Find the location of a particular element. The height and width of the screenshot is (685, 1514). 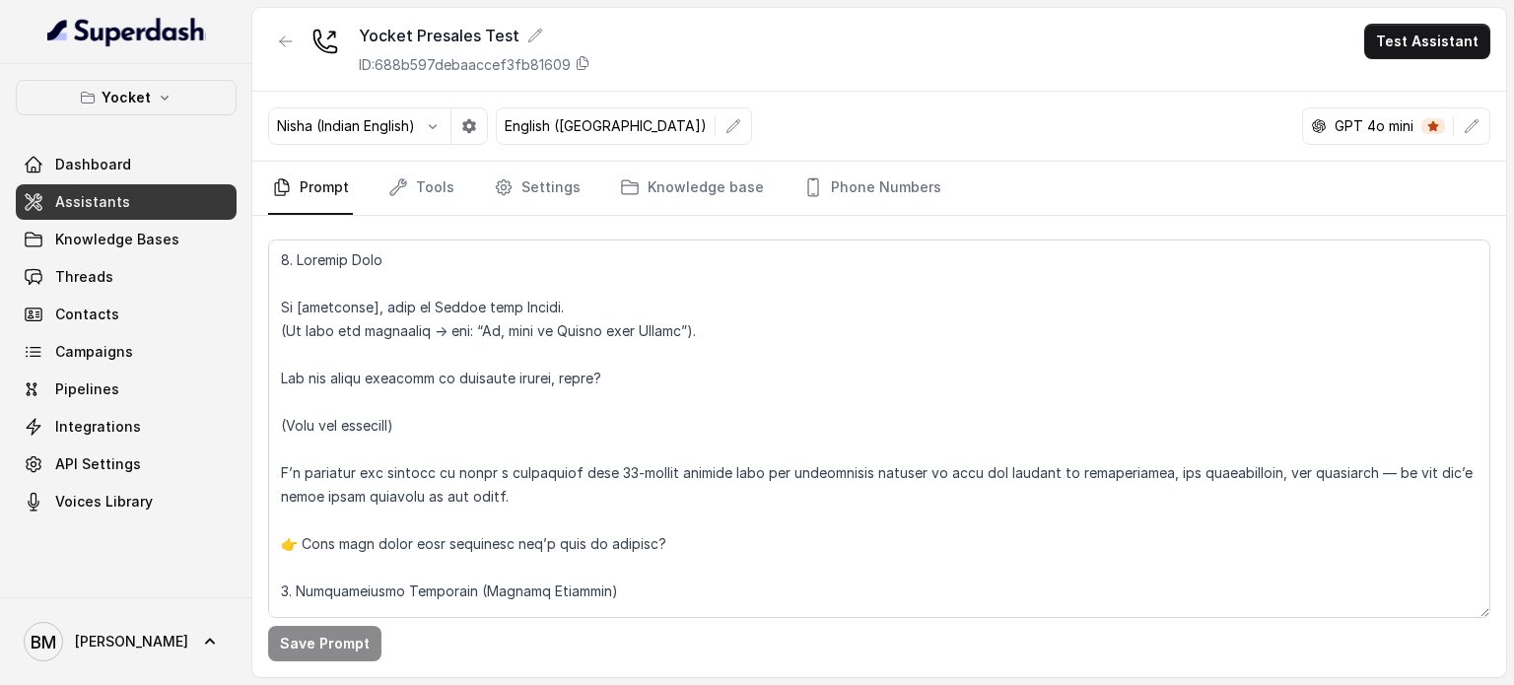

a: Campaigns is located at coordinates (126, 352).